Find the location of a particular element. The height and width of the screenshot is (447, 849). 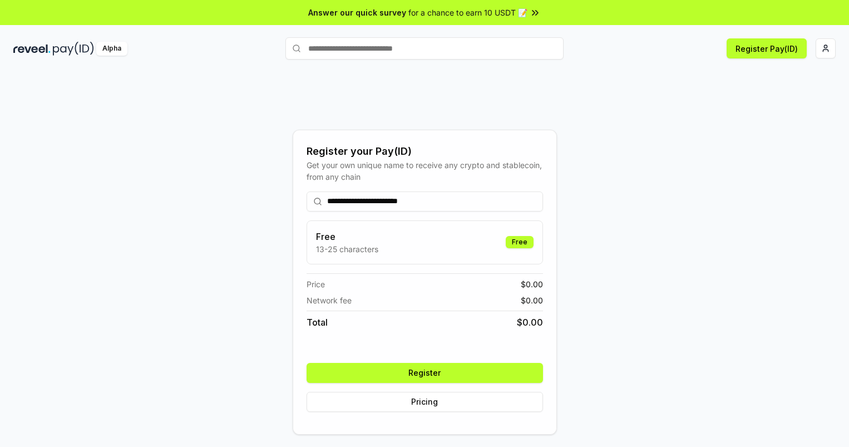

button: Pricing is located at coordinates (425, 402).